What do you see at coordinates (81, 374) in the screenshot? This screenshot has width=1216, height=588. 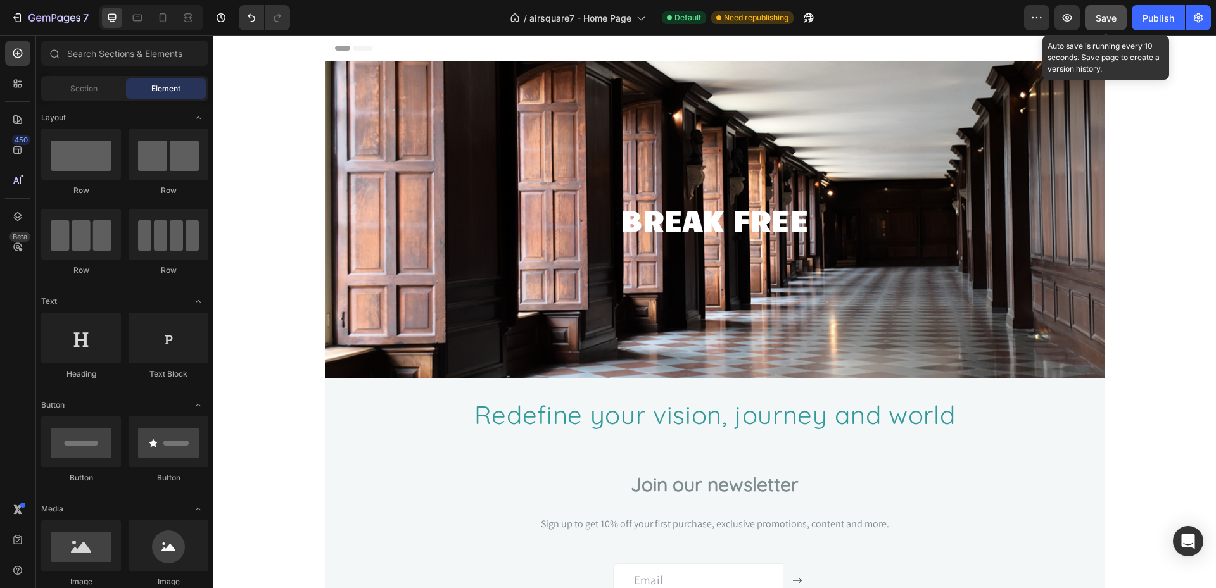 I see `div: Heading` at bounding box center [81, 374].